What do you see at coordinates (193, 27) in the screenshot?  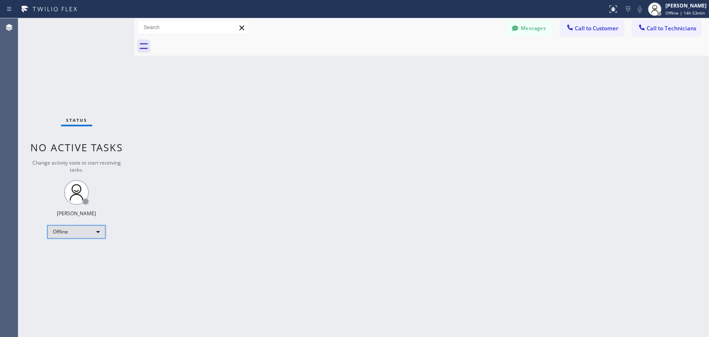 I see `input: Search` at bounding box center [193, 27].